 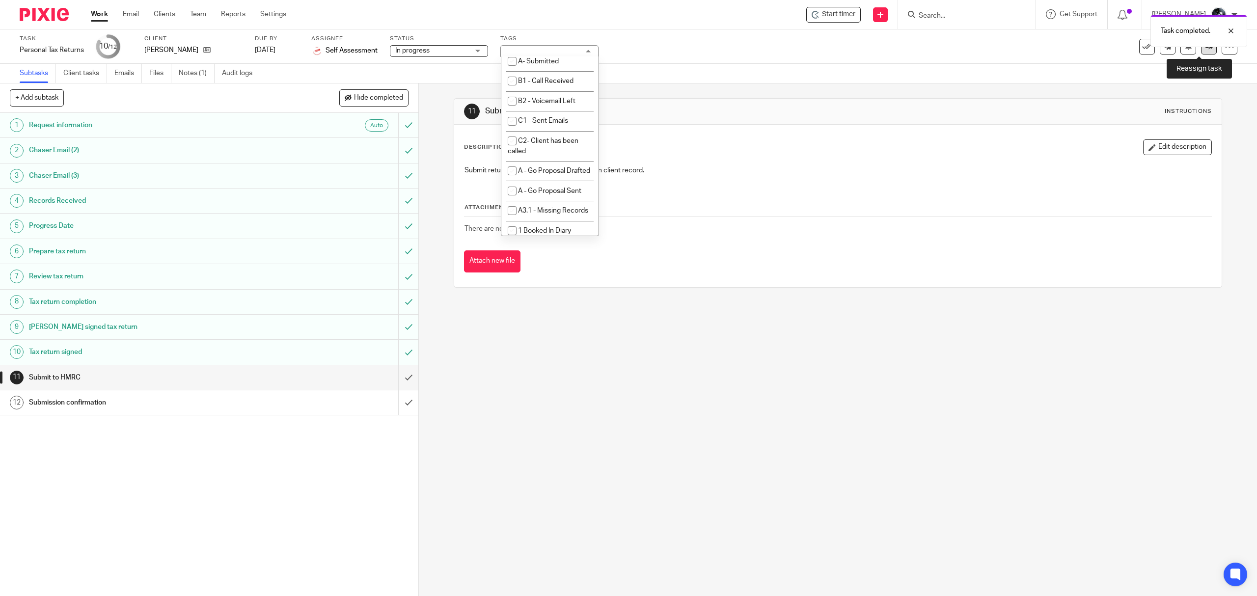 I want to click on div: Instructions, so click(x=1188, y=111).